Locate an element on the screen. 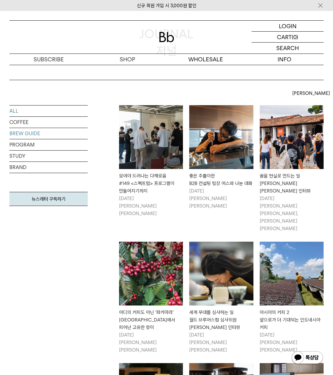 The height and width of the screenshot is (375, 333). a: 신규 회원 가입 시 3,000원 할인 is located at coordinates (167, 6).